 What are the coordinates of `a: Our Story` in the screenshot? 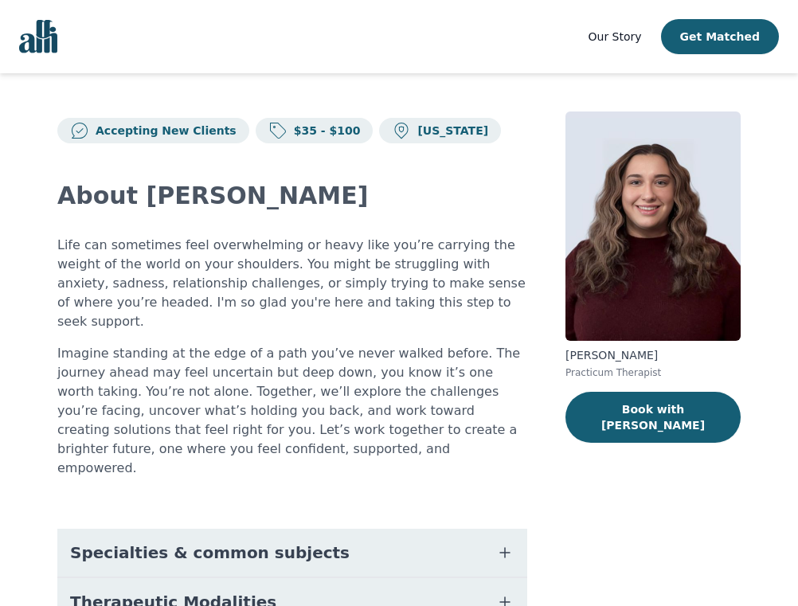 It's located at (615, 37).